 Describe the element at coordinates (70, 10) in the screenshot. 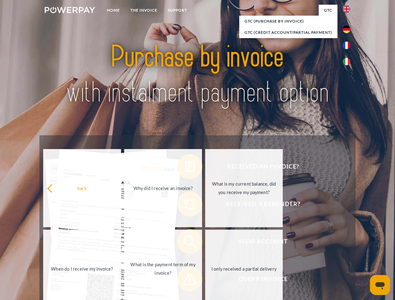

I see `img: logo-powerpay-white.svg` at that location.